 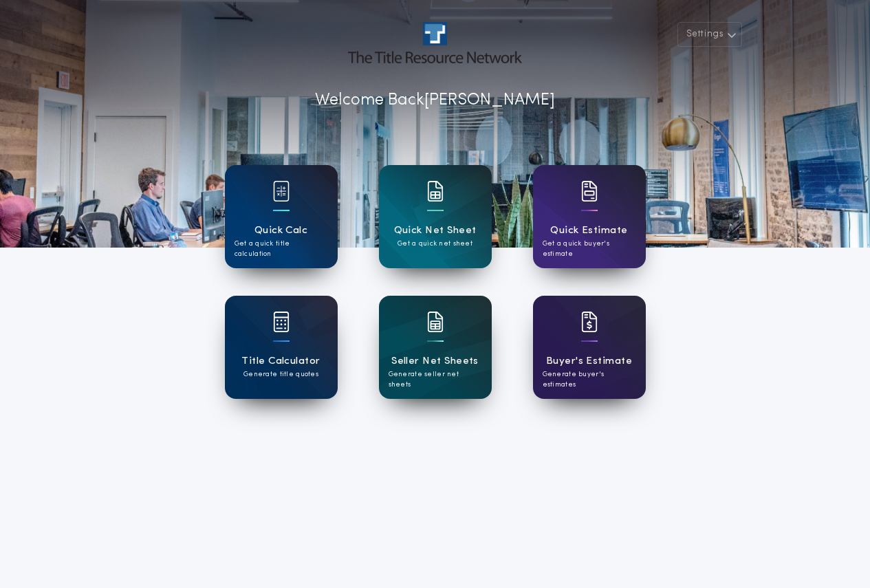 What do you see at coordinates (436, 217) in the screenshot?
I see `a: card iconQuick Net SheetGet a quick net sheet` at bounding box center [436, 217].